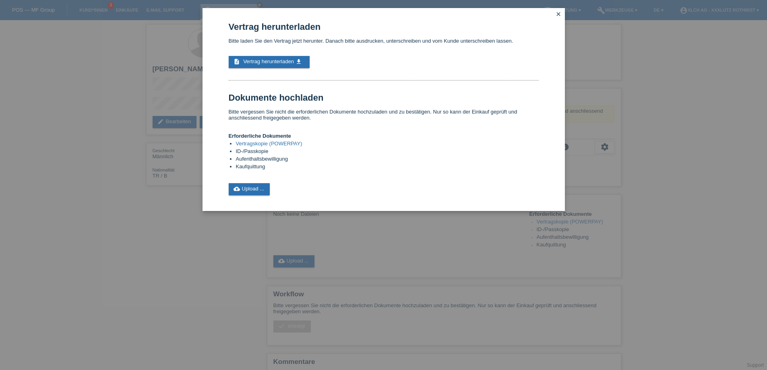 This screenshot has width=767, height=370. What do you see at coordinates (299, 62) in the screenshot?
I see `i: get_app` at bounding box center [299, 62].